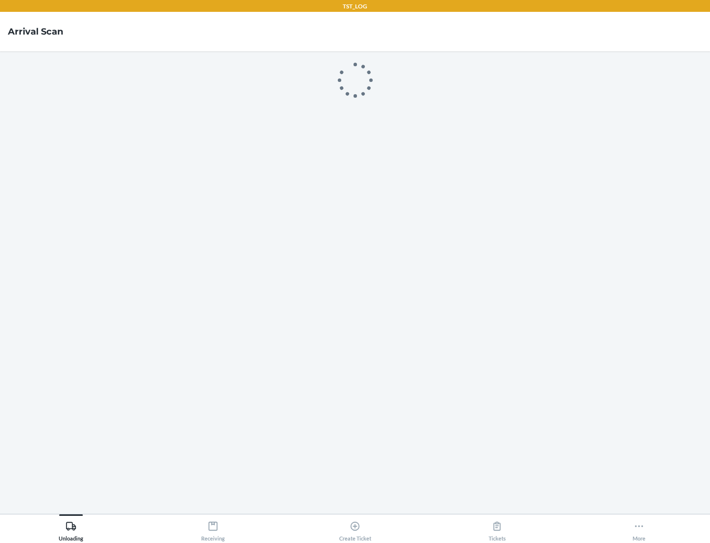 This screenshot has height=543, width=710. What do you see at coordinates (355, 527) in the screenshot?
I see `button: Create Ticket` at bounding box center [355, 527].